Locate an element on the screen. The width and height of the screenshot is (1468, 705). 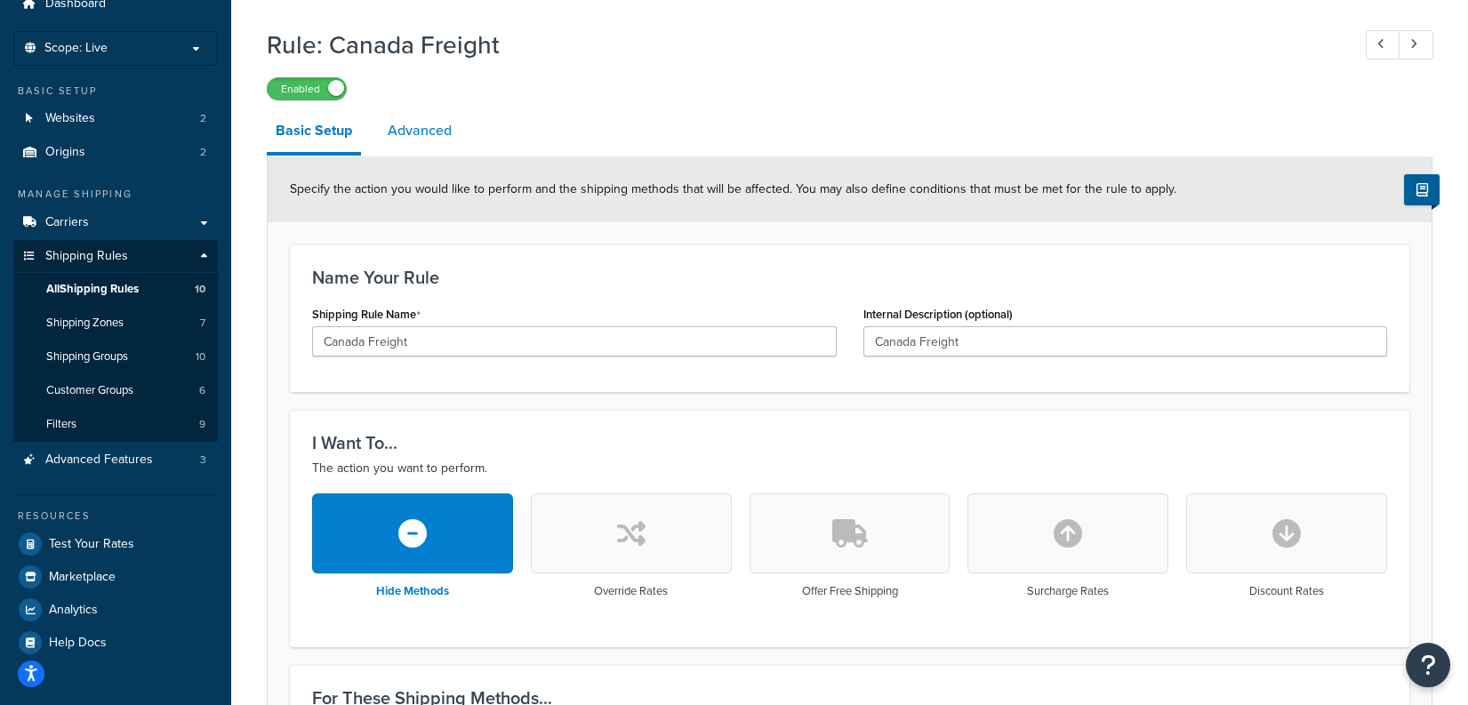
a: Websites2 is located at coordinates (116, 118).